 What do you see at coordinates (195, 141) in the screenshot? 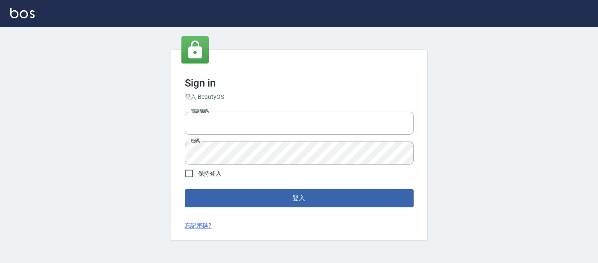
I see `label: 密碼` at bounding box center [195, 141].